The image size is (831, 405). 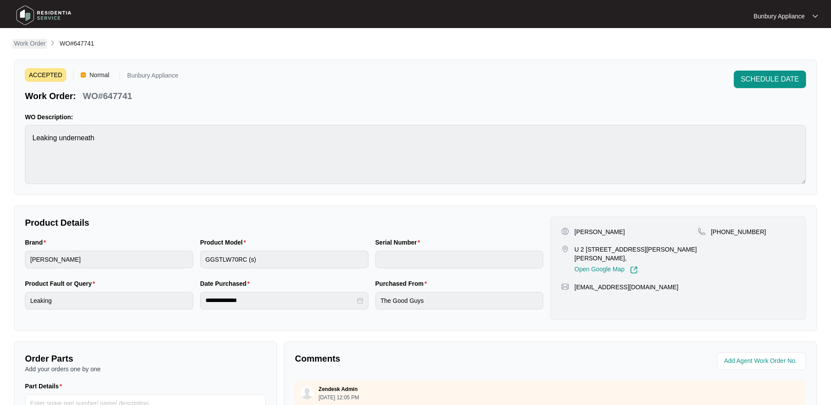 I want to click on img: Link-External, so click(x=634, y=270).